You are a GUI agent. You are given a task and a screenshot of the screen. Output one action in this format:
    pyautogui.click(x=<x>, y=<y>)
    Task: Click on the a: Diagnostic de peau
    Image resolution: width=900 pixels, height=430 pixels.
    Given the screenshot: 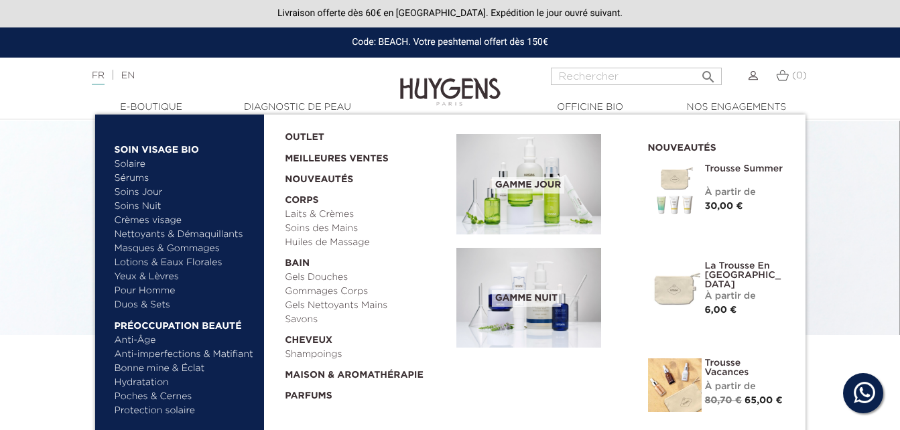 What is the action you would take?
    pyautogui.click(x=297, y=107)
    